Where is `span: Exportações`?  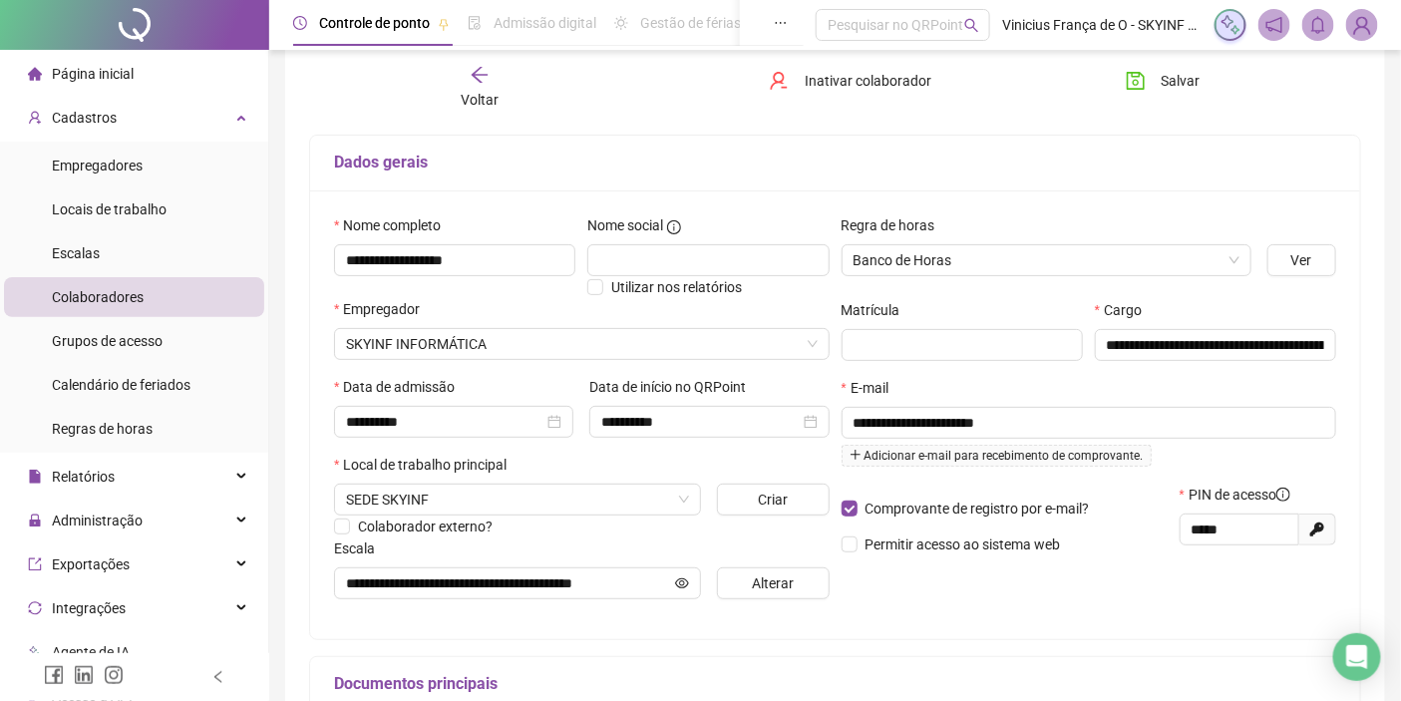 span: Exportações is located at coordinates (91, 564).